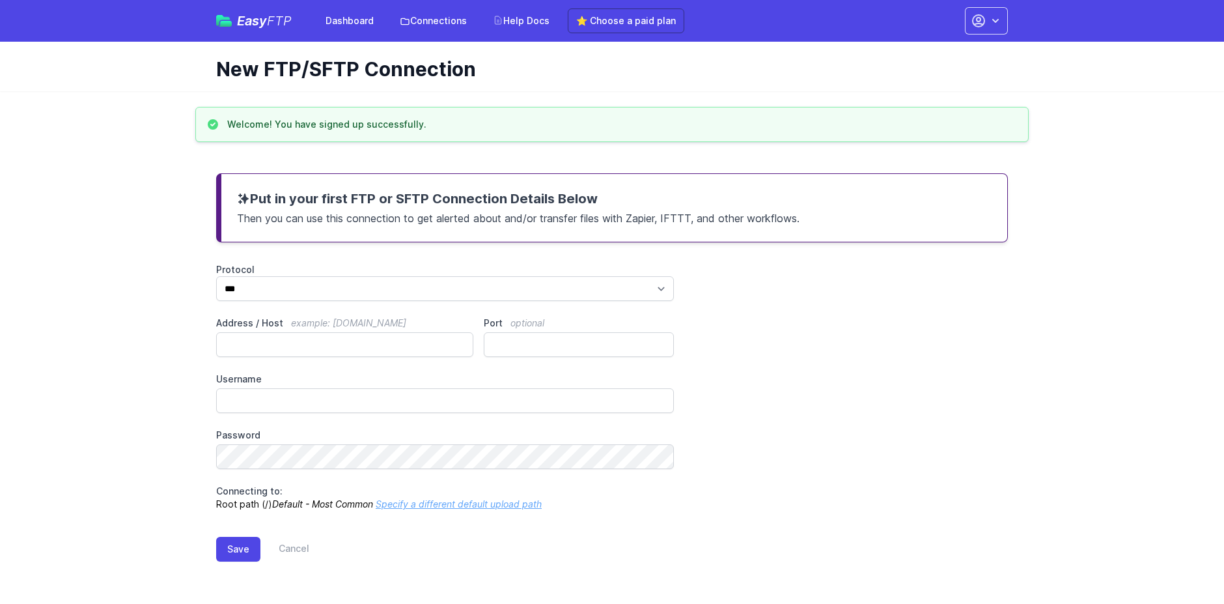 The image size is (1224, 604). What do you see at coordinates (264, 21) in the screenshot?
I see `span: Easy` at bounding box center [264, 21].